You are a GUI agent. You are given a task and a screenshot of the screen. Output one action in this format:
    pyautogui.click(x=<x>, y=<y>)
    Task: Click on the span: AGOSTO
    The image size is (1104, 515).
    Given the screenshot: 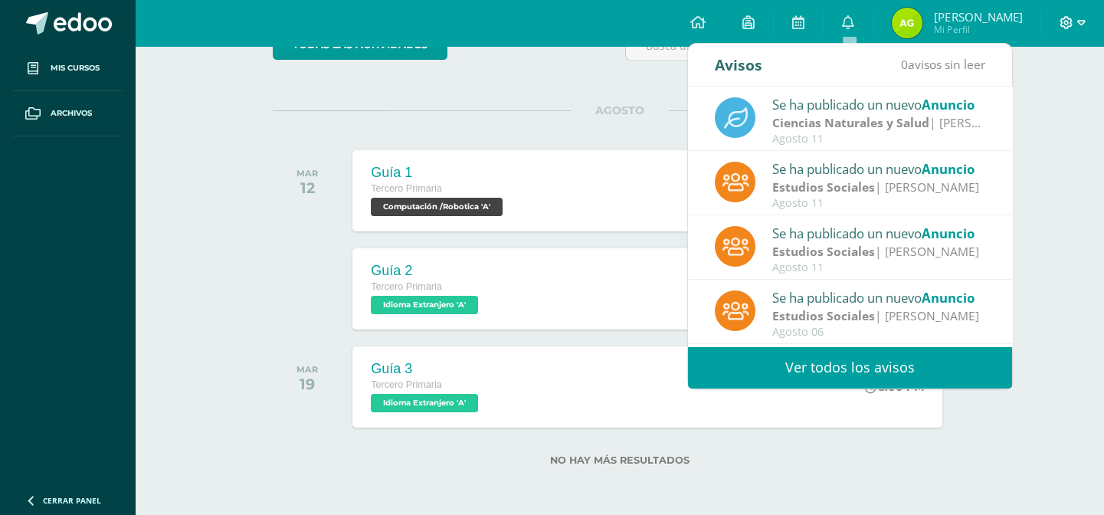 What is the action you would take?
    pyautogui.click(x=620, y=110)
    